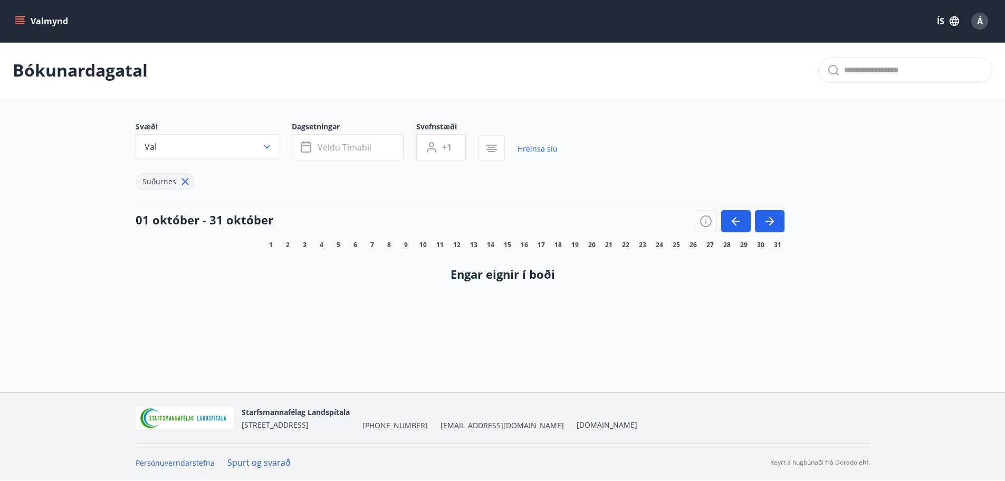 The image size is (1005, 481). I want to click on span: 6, so click(355, 245).